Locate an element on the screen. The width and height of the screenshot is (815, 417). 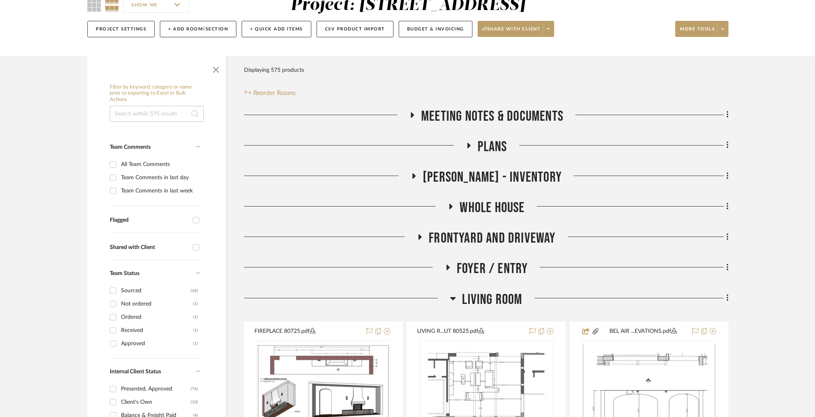
div: Client's Own is located at coordinates (156, 402).